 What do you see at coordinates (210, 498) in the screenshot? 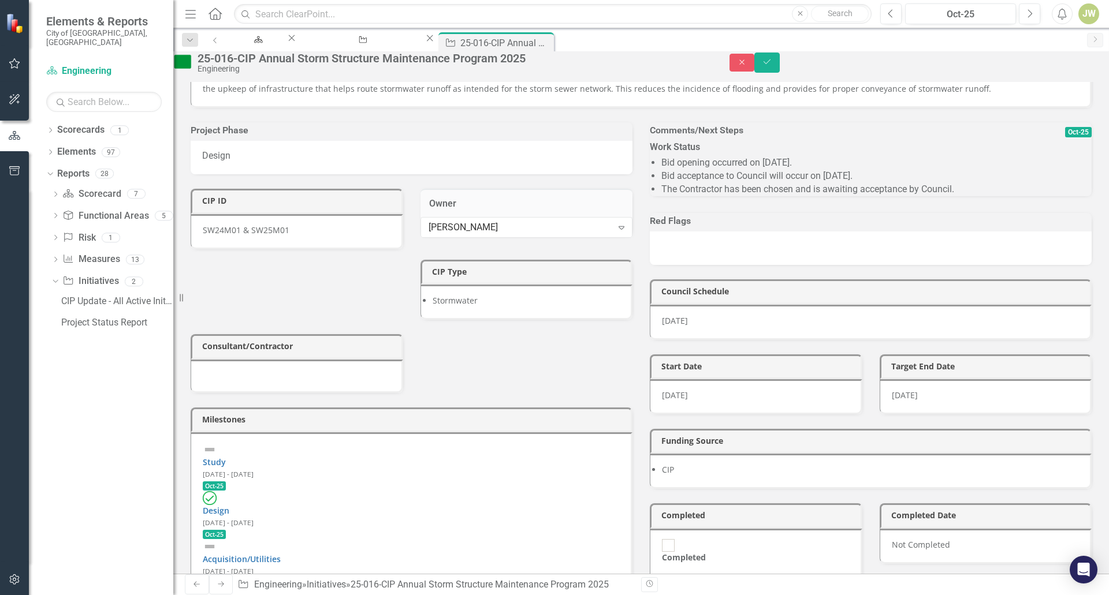
I see `img: Completed` at bounding box center [210, 498].